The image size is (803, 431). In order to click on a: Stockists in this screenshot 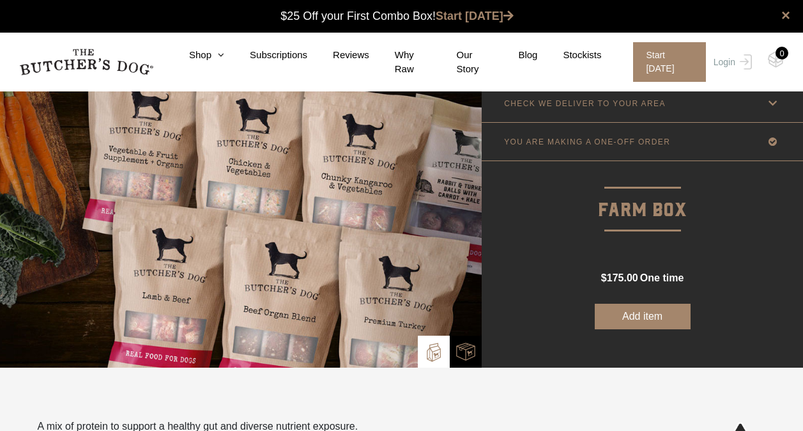, I will do `click(569, 55)`.